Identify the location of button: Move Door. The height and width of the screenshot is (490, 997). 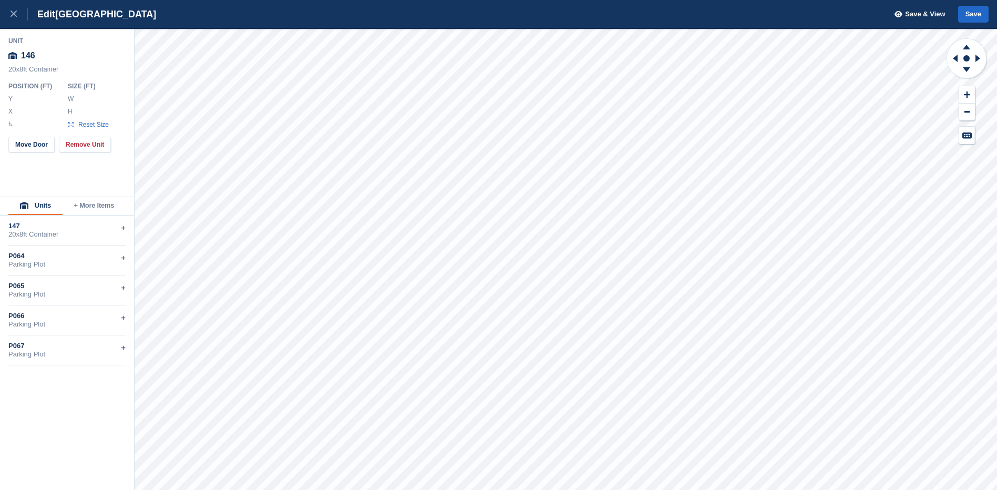
(32, 145).